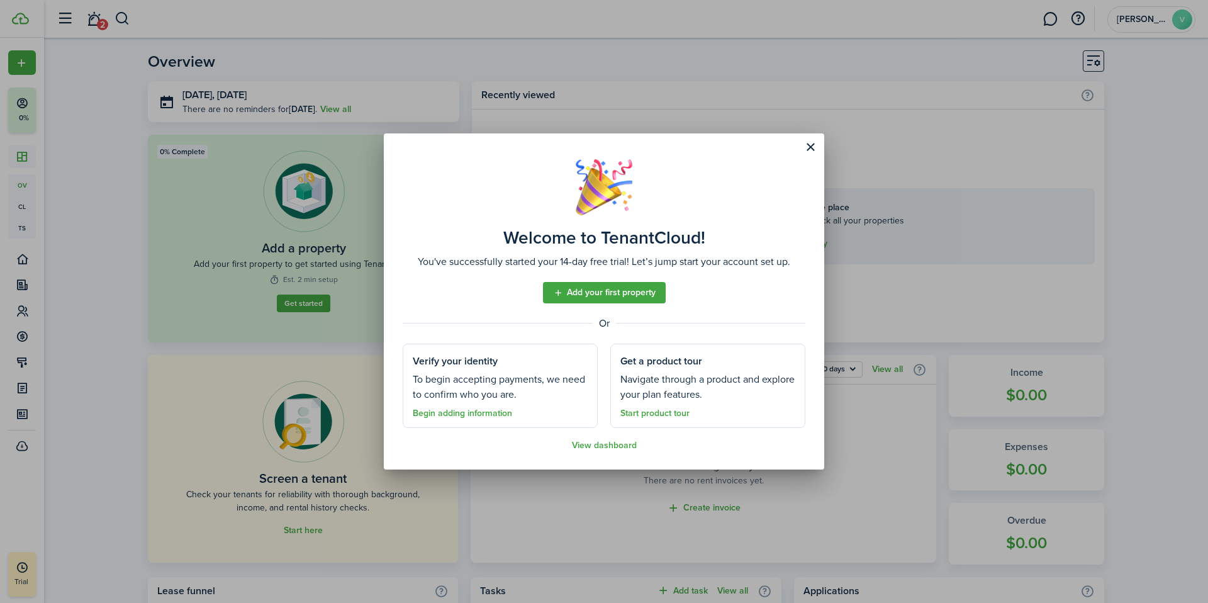 The width and height of the screenshot is (1208, 603). What do you see at coordinates (500, 387) in the screenshot?
I see `assembled-view-section-description: To begin accepting payments, we need to confirm who you are.` at bounding box center [500, 387].